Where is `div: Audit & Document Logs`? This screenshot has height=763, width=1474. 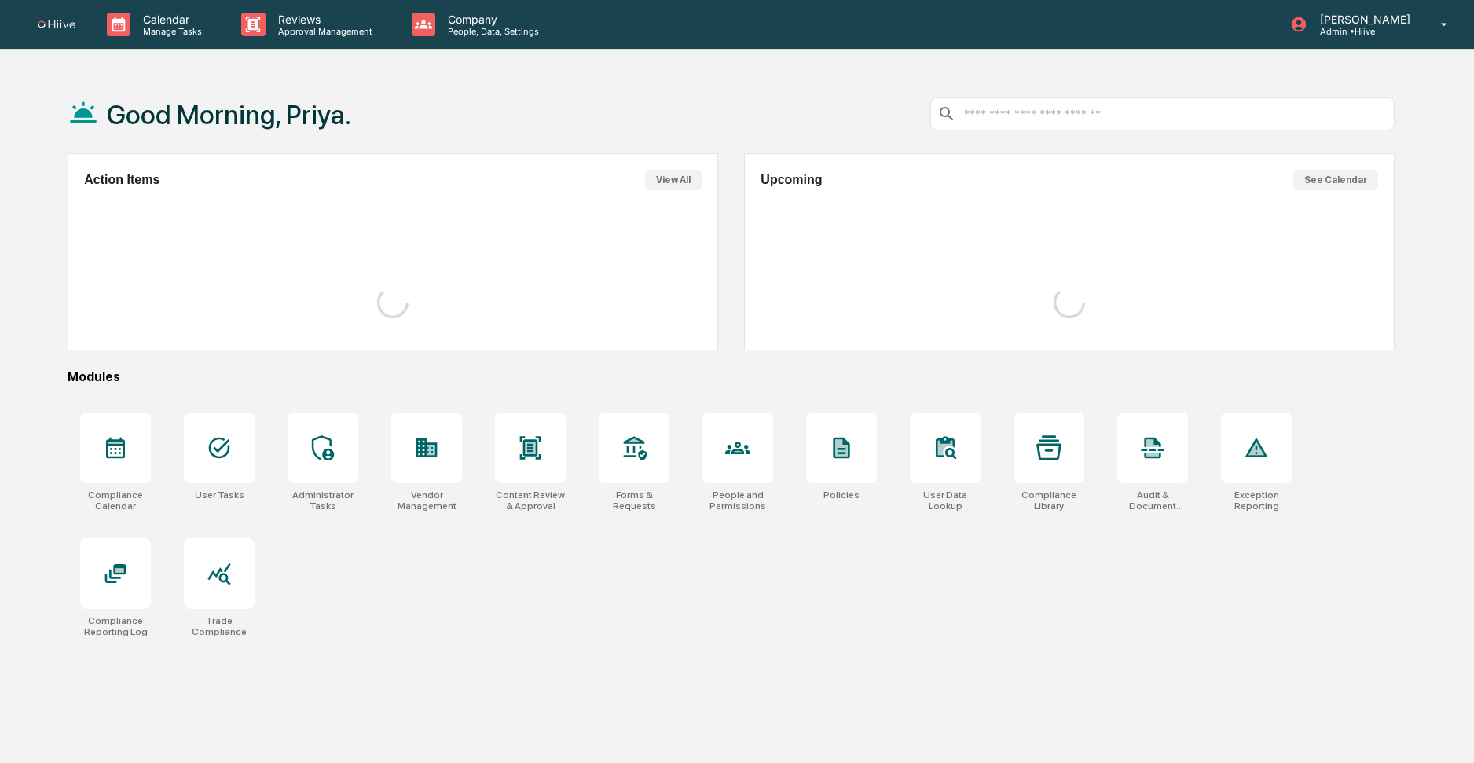 div: Audit & Document Logs is located at coordinates (1153, 501).